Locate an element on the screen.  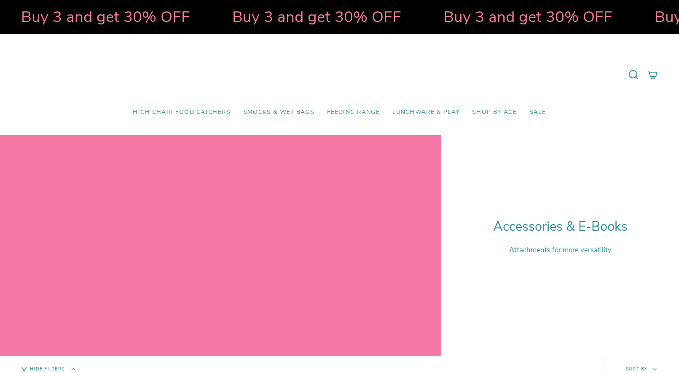
div: High Chair Food Catchers is located at coordinates (182, 112).